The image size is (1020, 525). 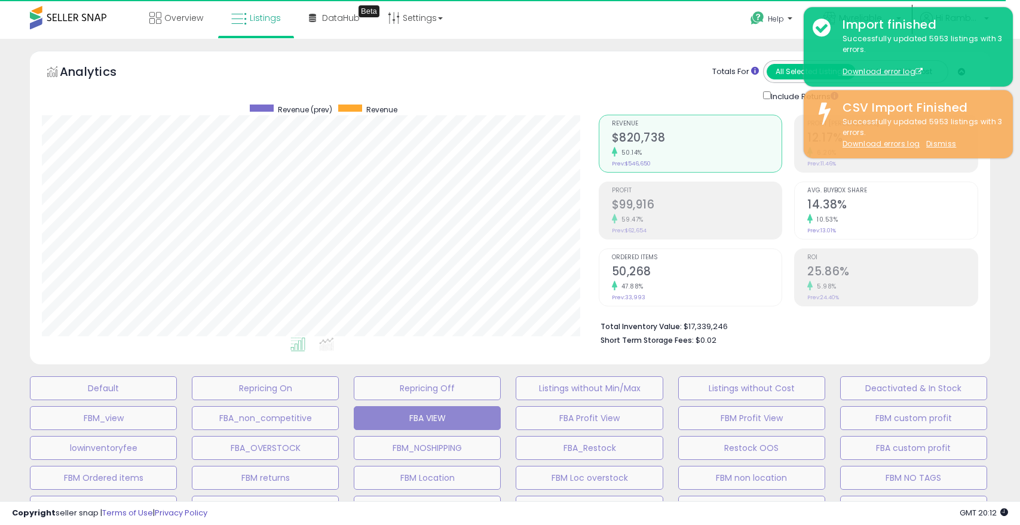 I want to click on b: Total Inventory Value:, so click(x=641, y=326).